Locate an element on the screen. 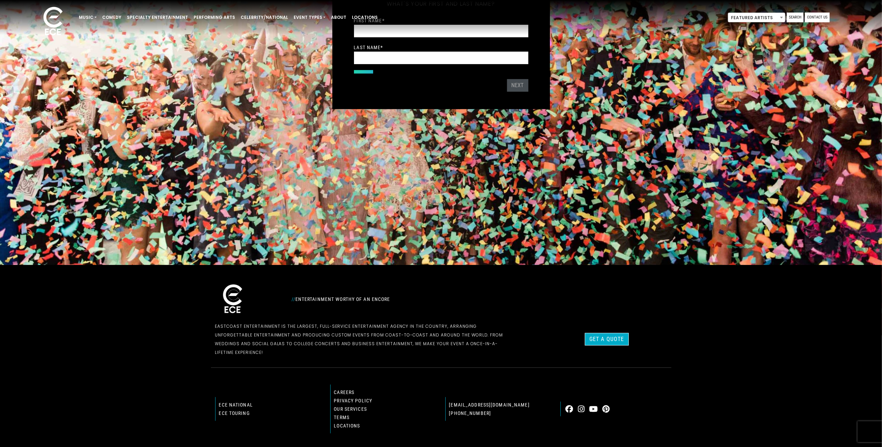 The height and width of the screenshot is (447, 882). a: Comedy is located at coordinates (112, 17).